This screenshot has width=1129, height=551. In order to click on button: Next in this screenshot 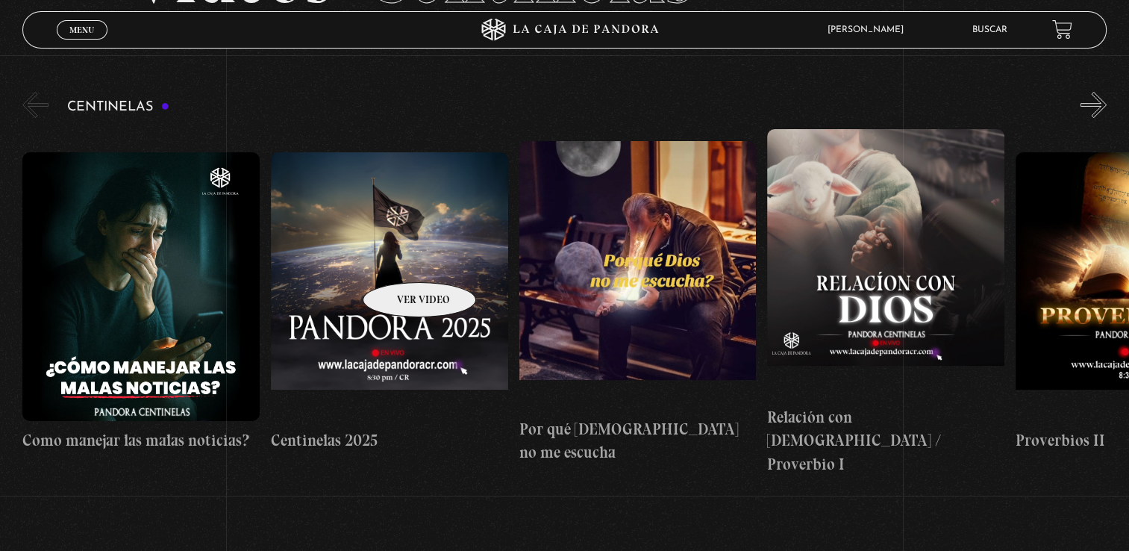, I will do `click(1094, 105)`.